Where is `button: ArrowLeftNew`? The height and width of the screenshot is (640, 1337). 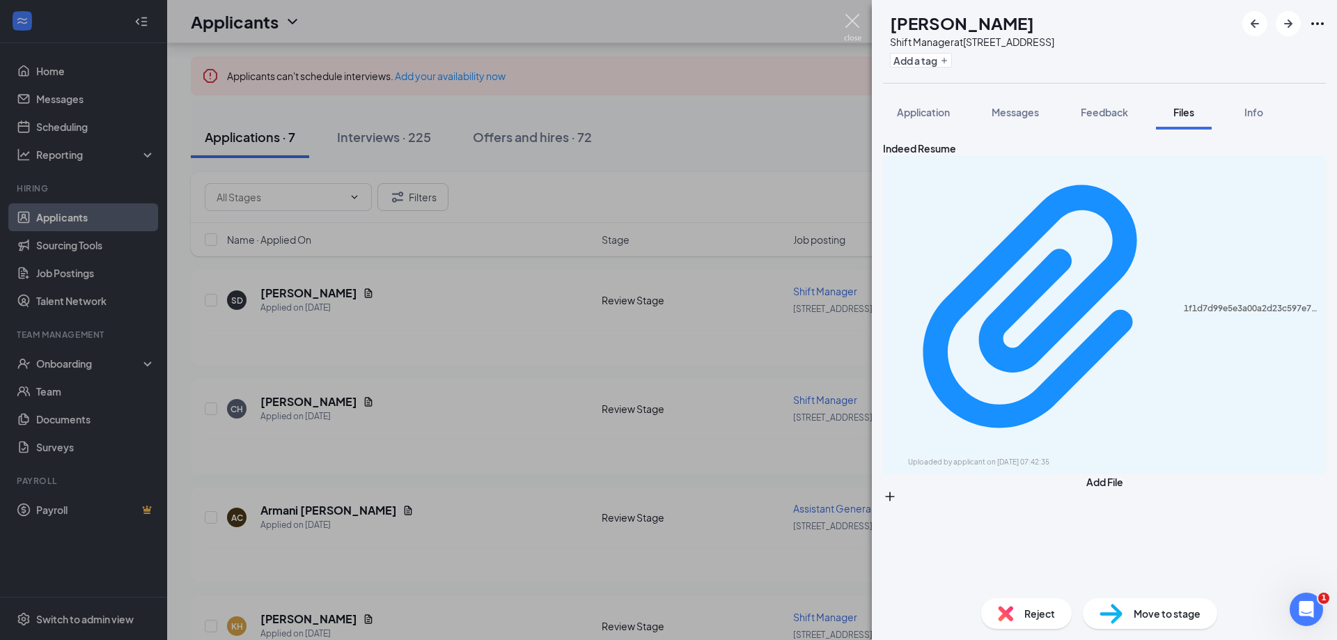
button: ArrowLeftNew is located at coordinates (1255, 24).